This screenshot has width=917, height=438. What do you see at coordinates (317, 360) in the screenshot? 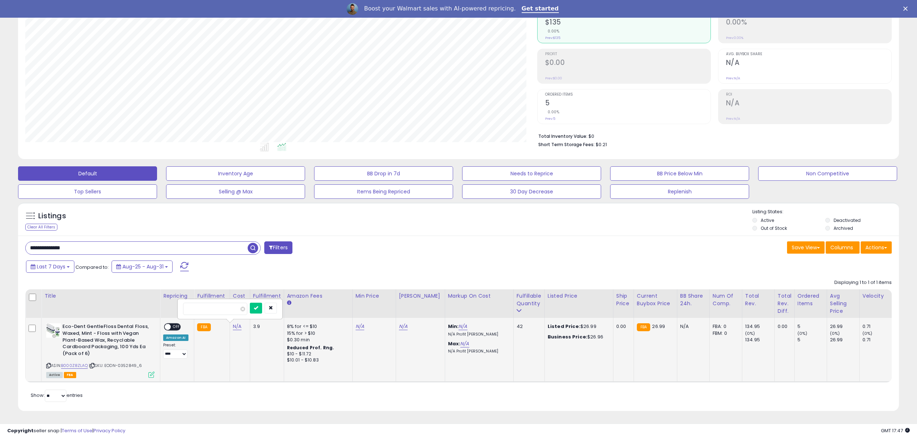
I see `div: $10.01 - $10.83` at bounding box center [317, 360].